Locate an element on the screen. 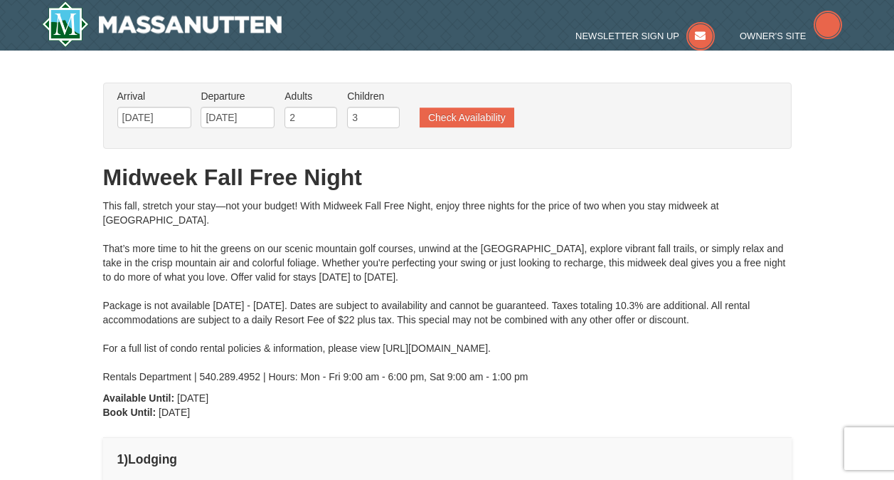 This screenshot has width=894, height=480. h4: 1 Lodging is located at coordinates (448, 459).